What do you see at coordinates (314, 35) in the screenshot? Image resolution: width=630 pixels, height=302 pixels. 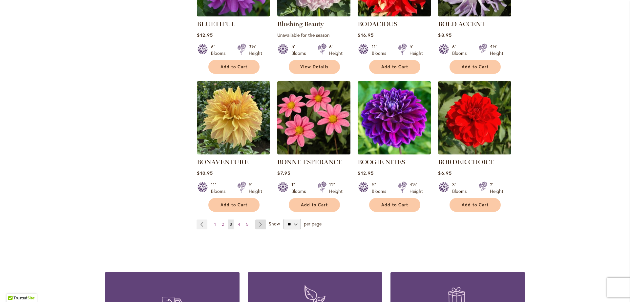 I see `p: Unavailable for the season` at bounding box center [314, 35].